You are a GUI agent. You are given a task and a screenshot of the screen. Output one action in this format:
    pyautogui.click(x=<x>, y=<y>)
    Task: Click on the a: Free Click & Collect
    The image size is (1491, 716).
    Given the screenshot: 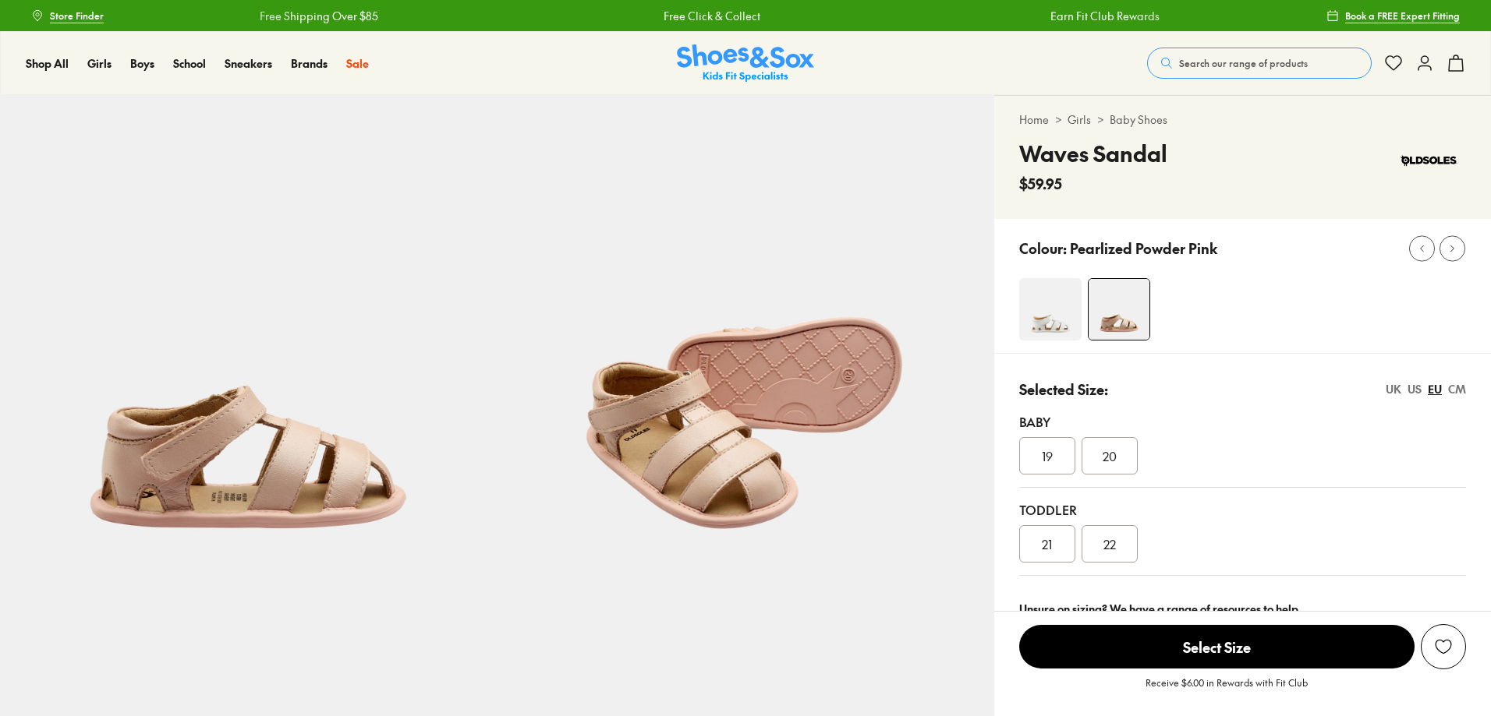 What is the action you would take?
    pyautogui.click(x=711, y=16)
    